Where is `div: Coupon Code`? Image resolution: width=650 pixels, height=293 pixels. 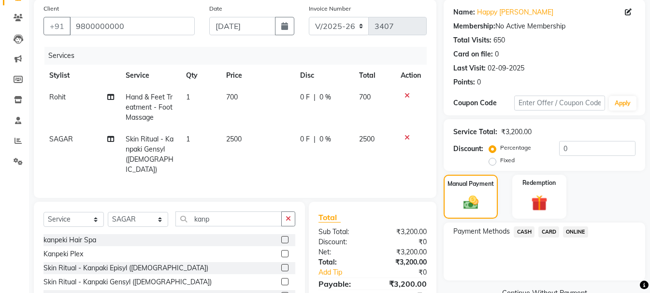
div: Coupon Code is located at coordinates (484, 103).